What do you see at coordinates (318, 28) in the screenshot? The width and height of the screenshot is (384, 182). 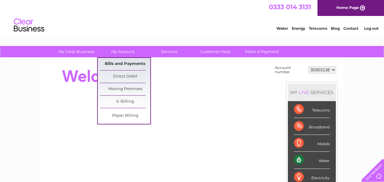 I see `a: Telecoms` at bounding box center [318, 28].